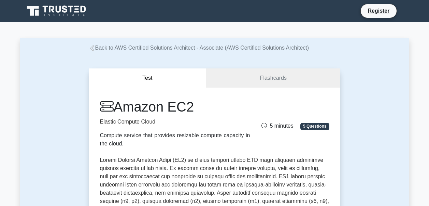 Image resolution: width=429 pixels, height=206 pixels. Describe the element at coordinates (273, 78) in the screenshot. I see `a: Flashcards` at that location.